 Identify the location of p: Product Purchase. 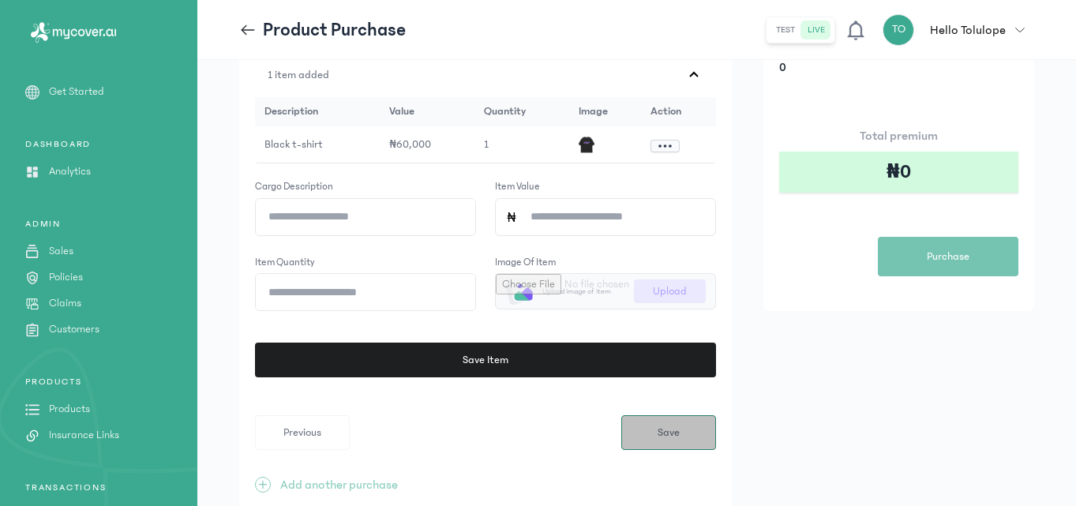
(334, 30).